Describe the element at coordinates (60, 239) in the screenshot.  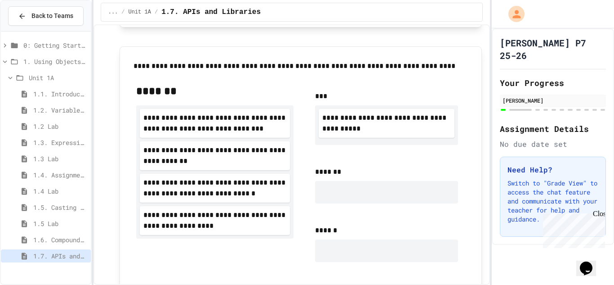
I see `span: 1.6. Compound Assignment Operators` at that location.